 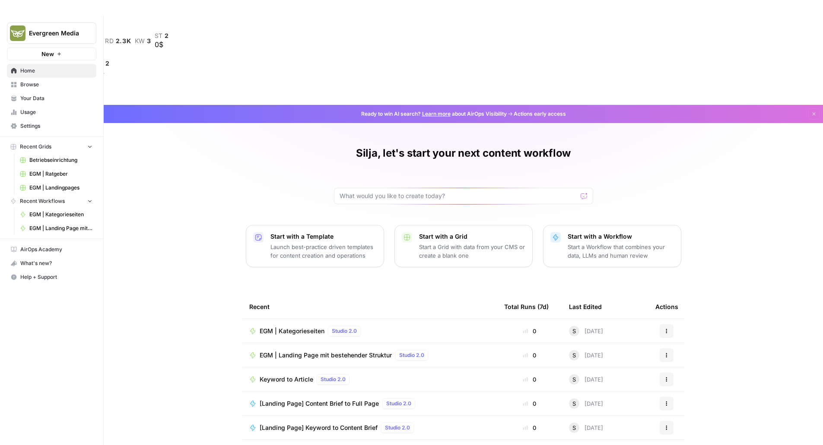 What do you see at coordinates (61, 188) in the screenshot?
I see `span: EGM | Landingpages` at bounding box center [61, 188].